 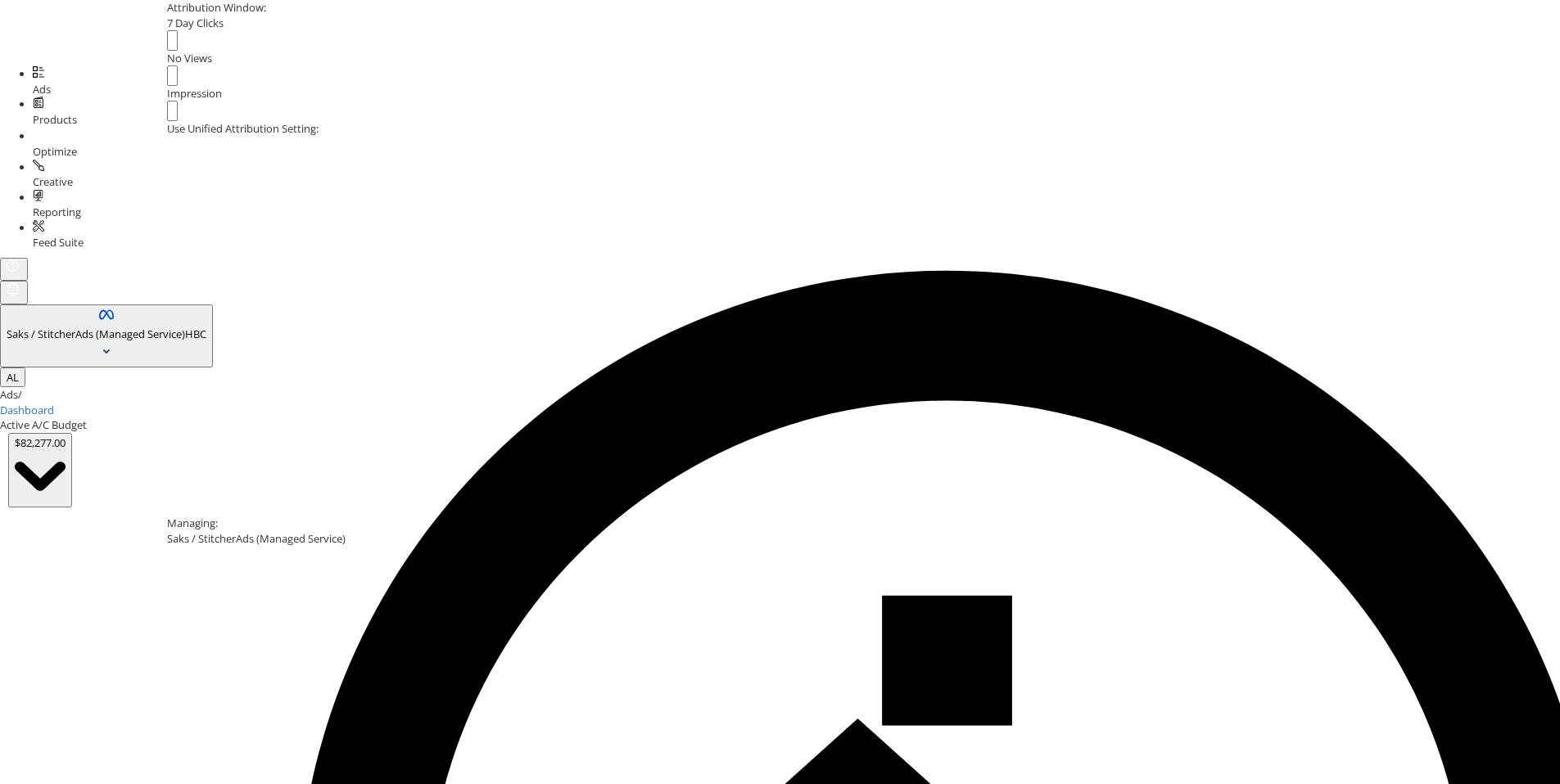 What do you see at coordinates (55, 151) in the screenshot?
I see `span: Optimize` at bounding box center [55, 151].